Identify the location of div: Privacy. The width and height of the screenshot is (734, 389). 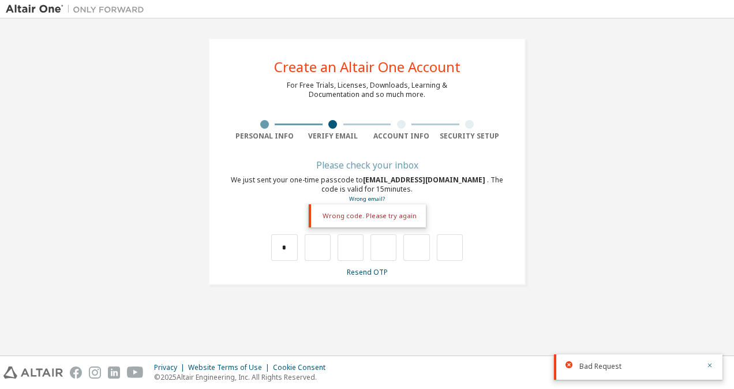
(171, 368).